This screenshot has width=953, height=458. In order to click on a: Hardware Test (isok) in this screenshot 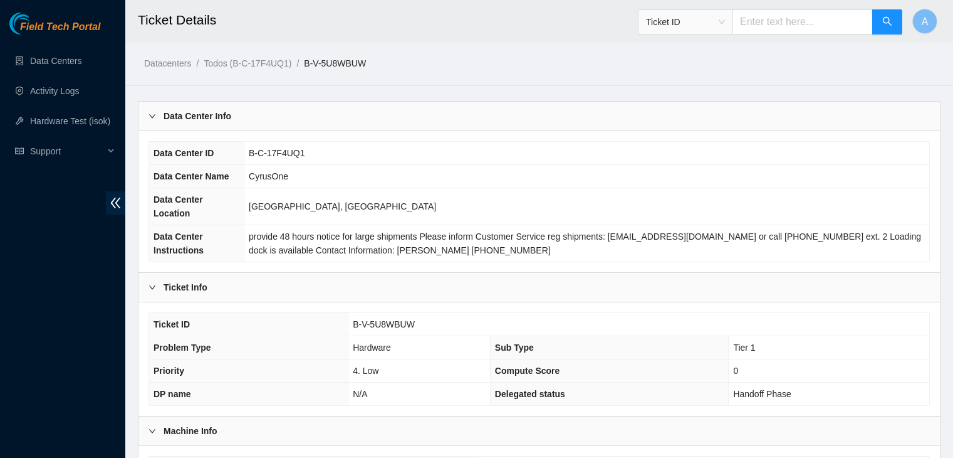, I will do `click(70, 121)`.